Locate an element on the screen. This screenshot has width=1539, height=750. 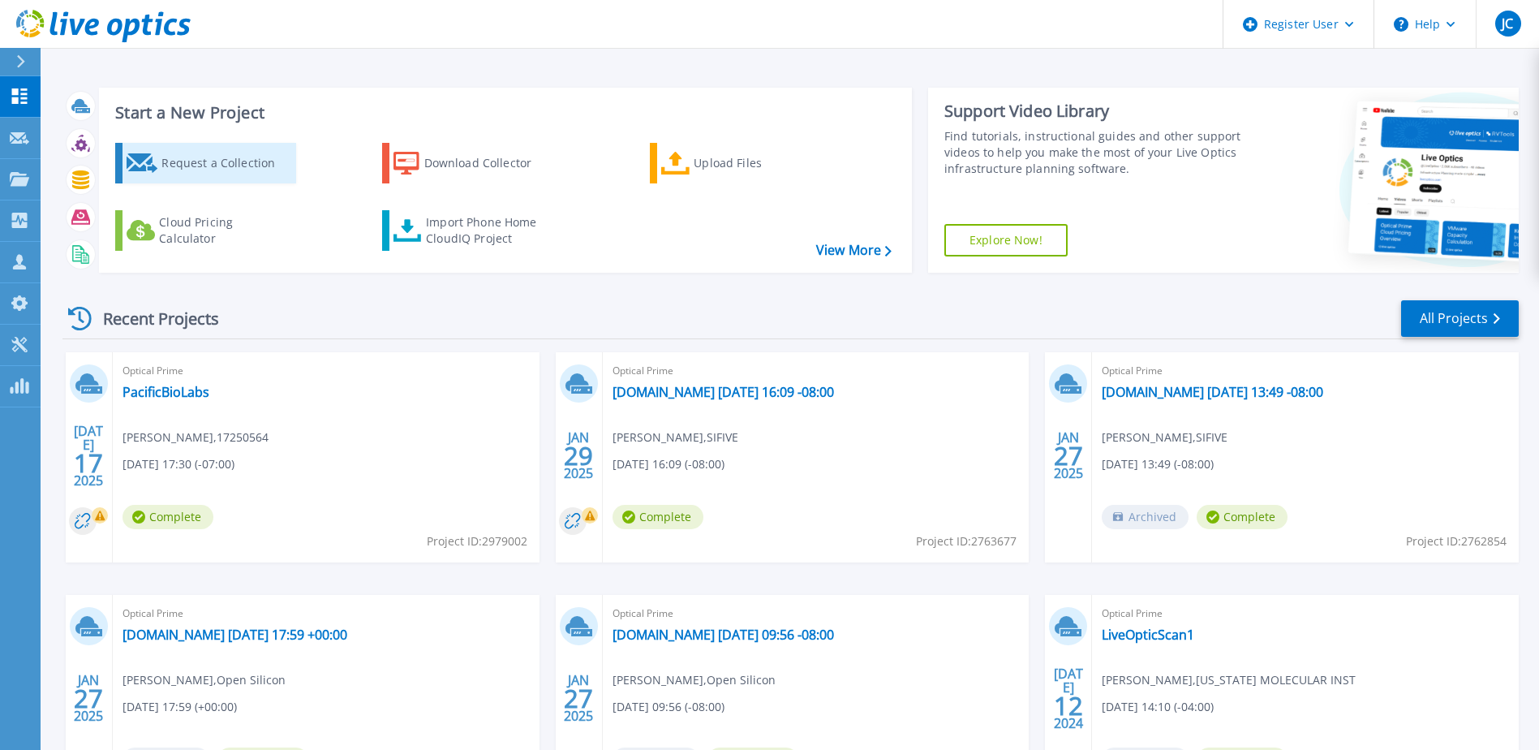
div: Upload Files is located at coordinates (759, 163).